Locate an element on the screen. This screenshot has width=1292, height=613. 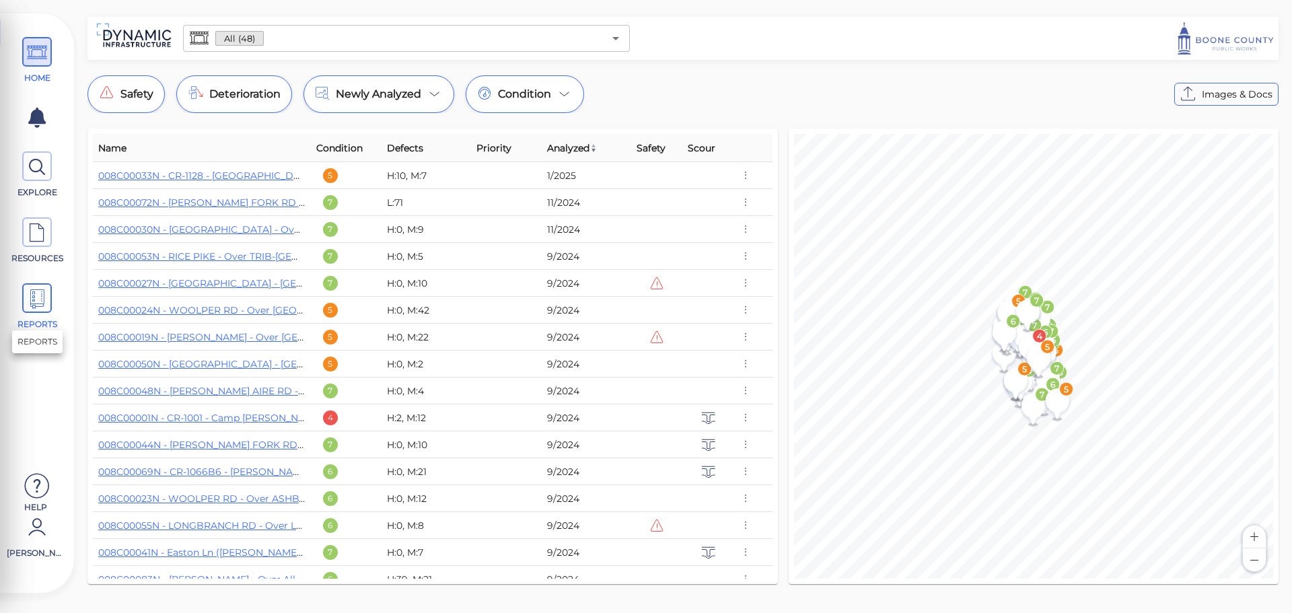
div: H:39, M:21 is located at coordinates (426, 579).